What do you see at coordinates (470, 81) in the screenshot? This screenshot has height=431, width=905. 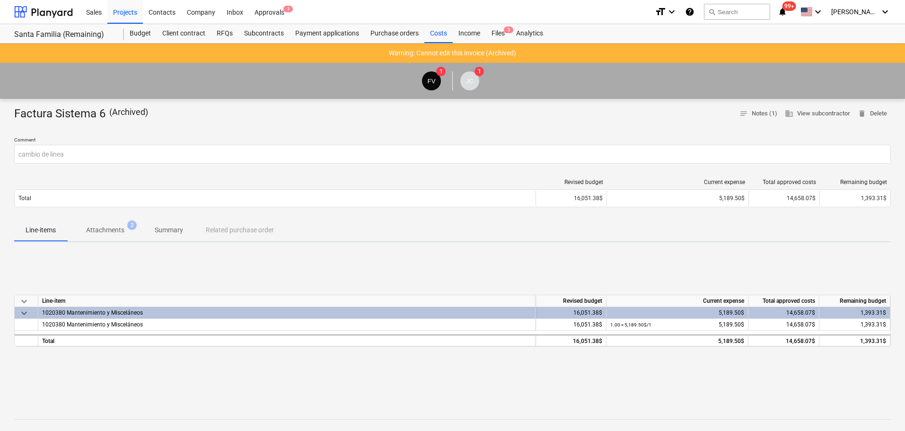 I see `span: JC` at bounding box center [470, 81].